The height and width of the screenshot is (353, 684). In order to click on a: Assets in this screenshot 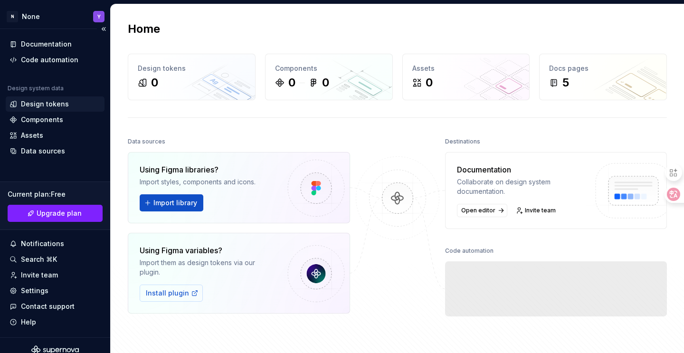, I will do `click(55, 135)`.